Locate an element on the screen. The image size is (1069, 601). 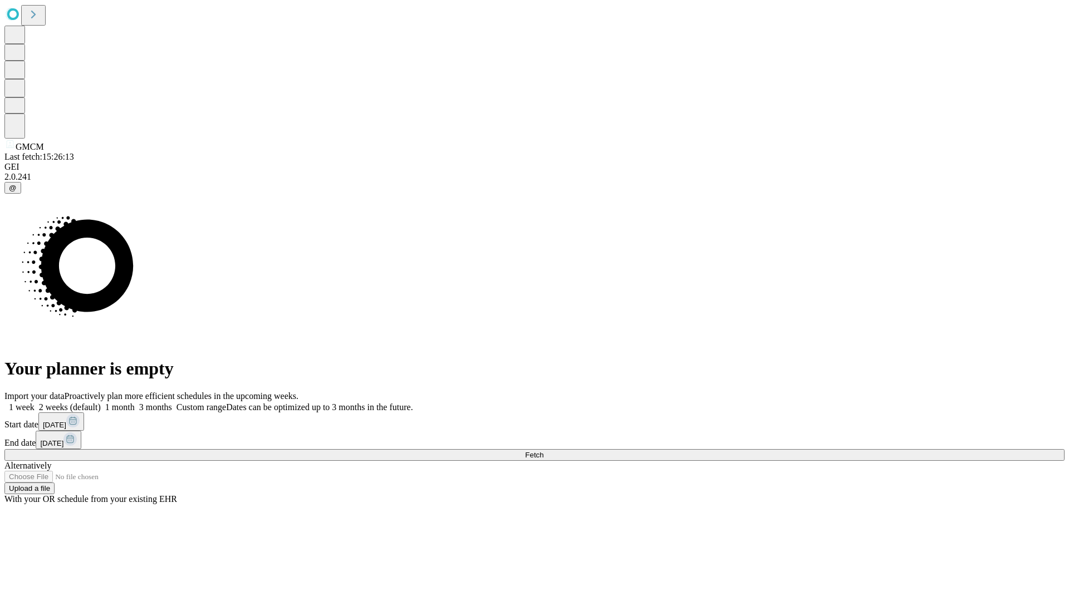
span: Dates can be optimized up to 3 months in the future. is located at coordinates (319, 407).